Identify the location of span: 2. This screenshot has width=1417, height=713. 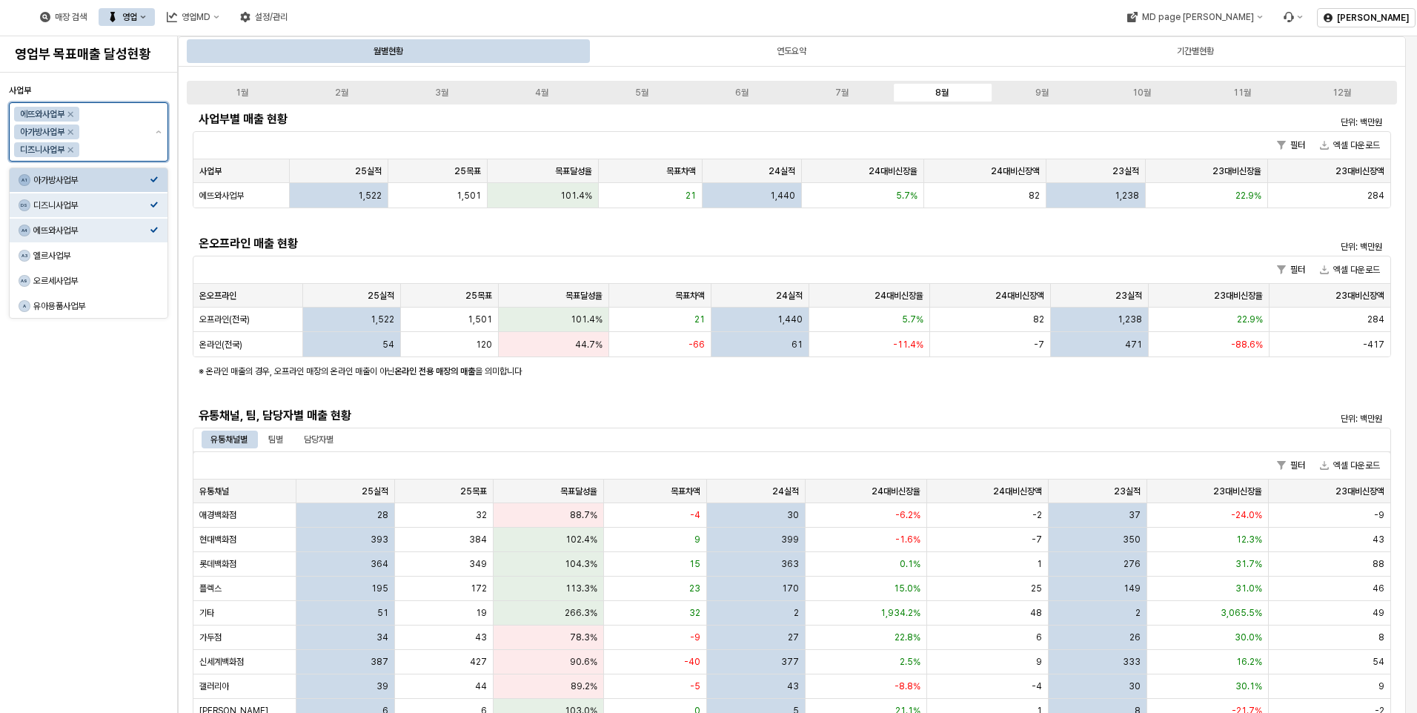
(1138, 613).